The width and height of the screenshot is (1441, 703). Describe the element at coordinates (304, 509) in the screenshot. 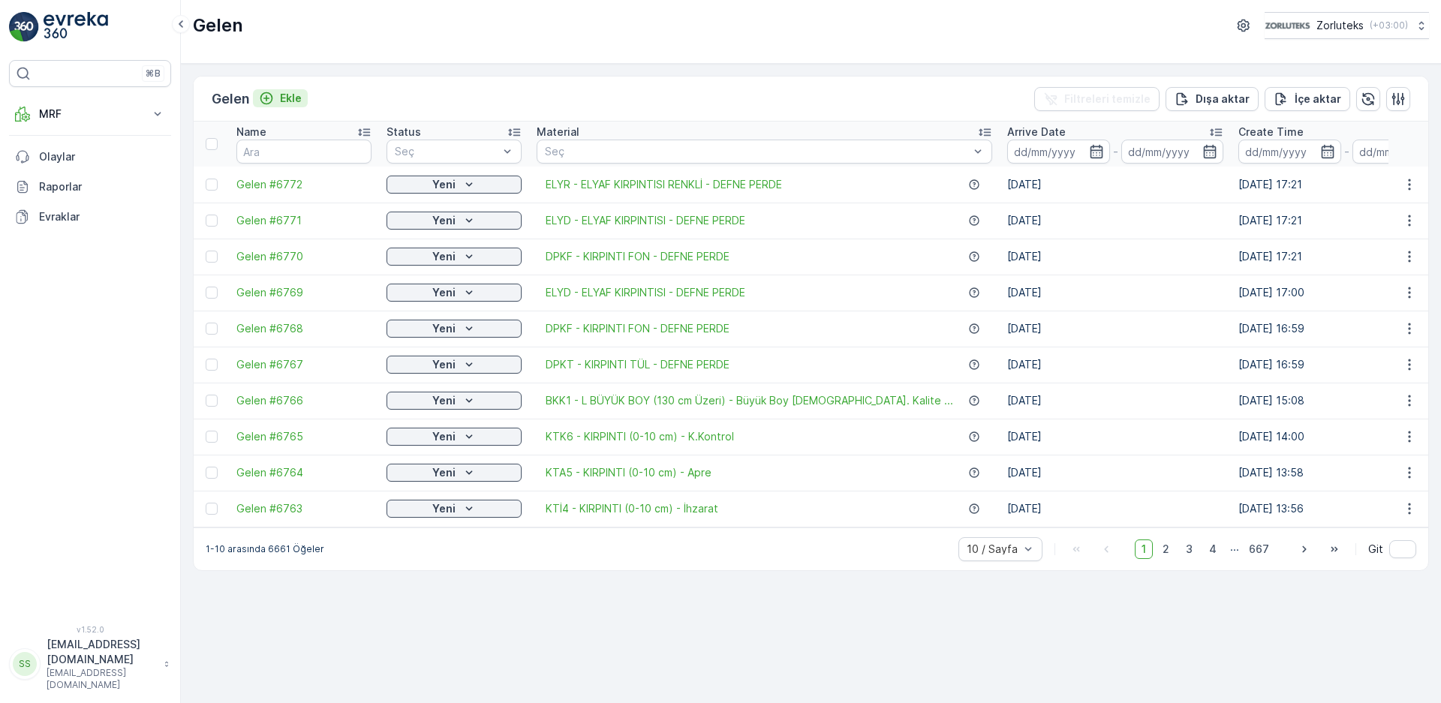

I see `span: Gelen #6763` at that location.